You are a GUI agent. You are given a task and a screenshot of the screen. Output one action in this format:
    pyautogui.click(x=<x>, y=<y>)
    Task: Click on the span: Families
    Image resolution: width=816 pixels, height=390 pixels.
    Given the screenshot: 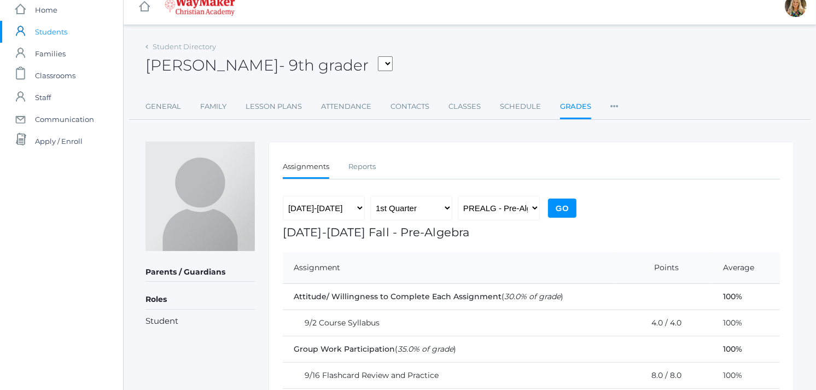 What is the action you would take?
    pyautogui.click(x=50, y=54)
    